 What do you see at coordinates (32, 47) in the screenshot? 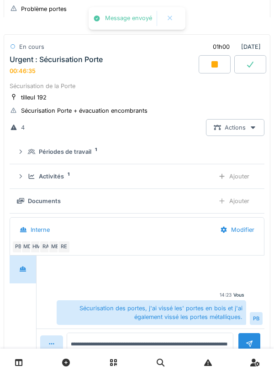
I see `div: En cours` at bounding box center [32, 47].